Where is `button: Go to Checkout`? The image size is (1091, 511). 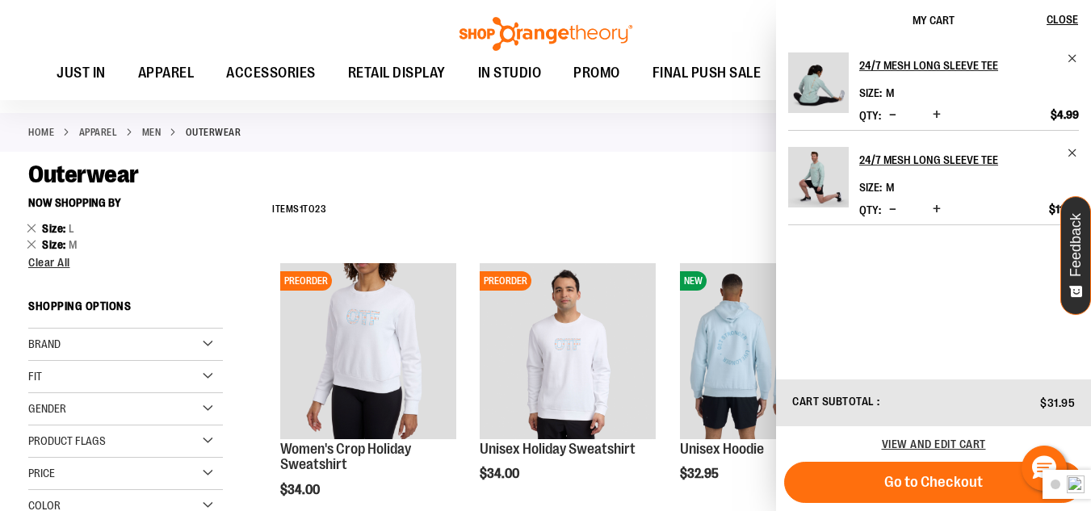
button: Go to Checkout is located at coordinates (934, 482).